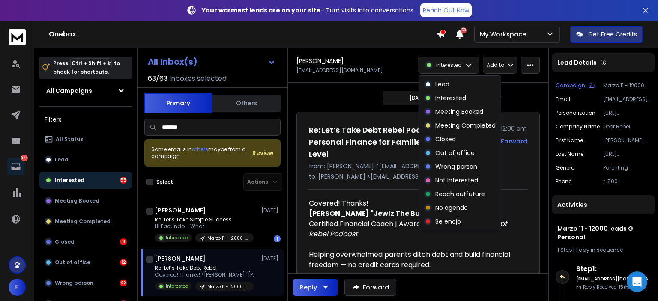  What do you see at coordinates (577, 127) in the screenshot?
I see `p: Company Name` at bounding box center [577, 127].